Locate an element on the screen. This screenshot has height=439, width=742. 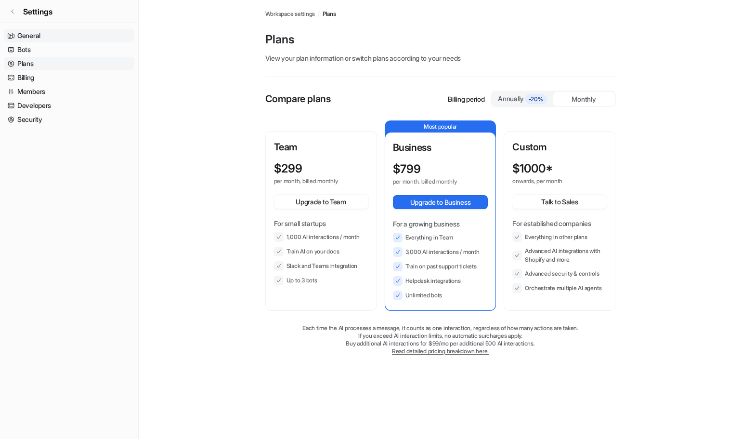
a: Billing is located at coordinates (69, 78).